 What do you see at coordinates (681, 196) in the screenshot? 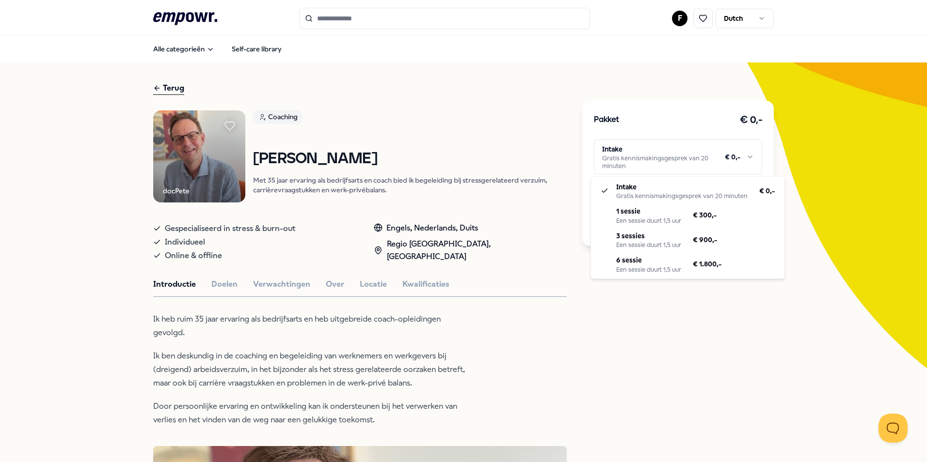
I see `div: Gratis kennismakingsgesprek van 20 minuten` at bounding box center [681, 196].